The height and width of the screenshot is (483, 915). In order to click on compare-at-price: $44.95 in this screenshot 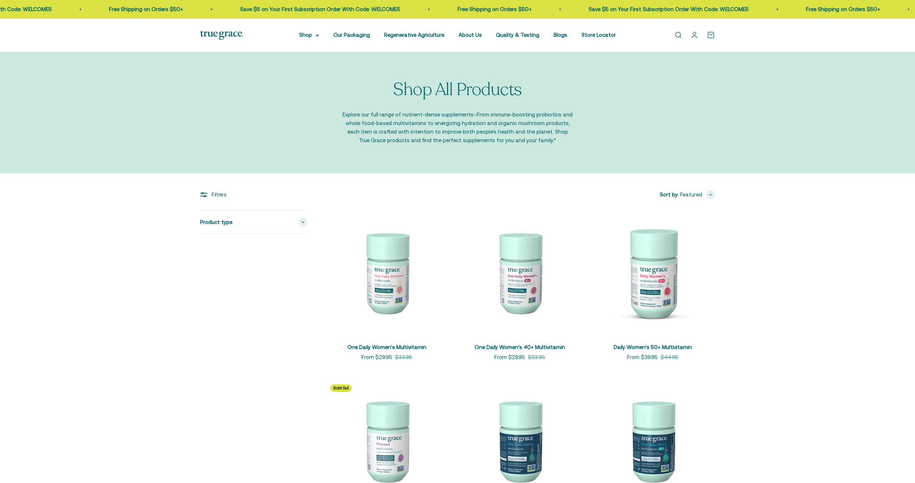, I will do `click(669, 357)`.